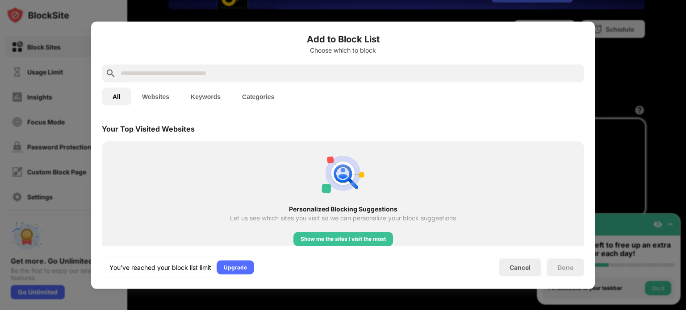 The height and width of the screenshot is (310, 686). I want to click on div: Your Top Visited Websites, so click(148, 129).